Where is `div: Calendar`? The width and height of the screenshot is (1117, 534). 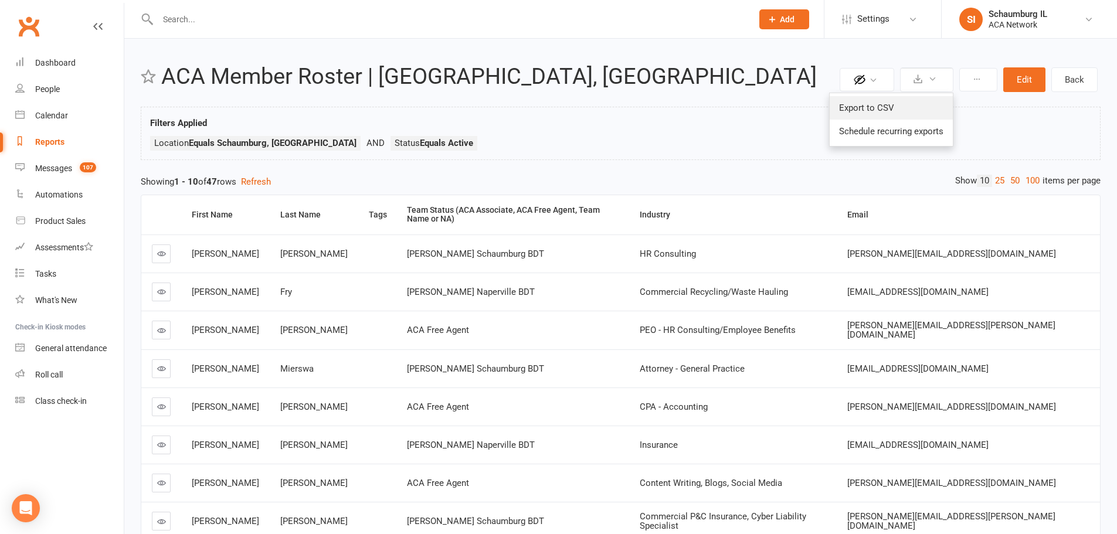 div: Calendar is located at coordinates (52, 116).